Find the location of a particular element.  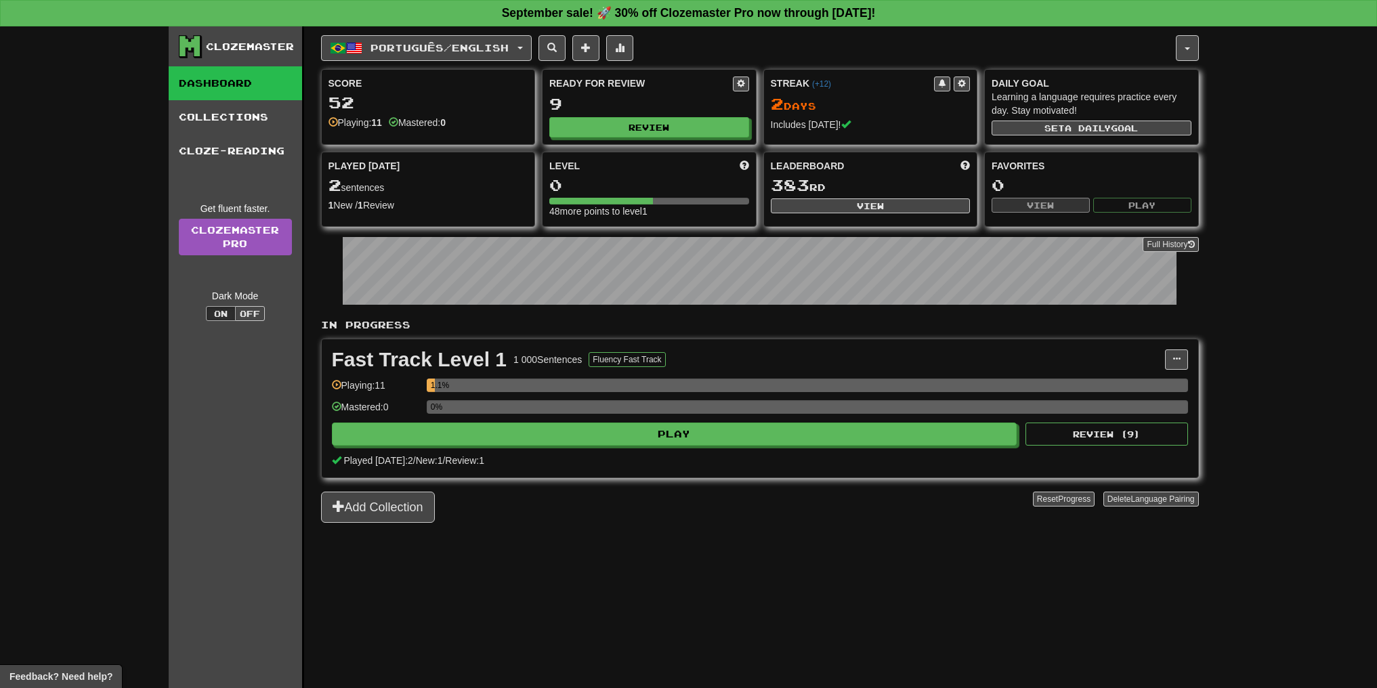

div: 48 more points to level 1 is located at coordinates (649, 211).